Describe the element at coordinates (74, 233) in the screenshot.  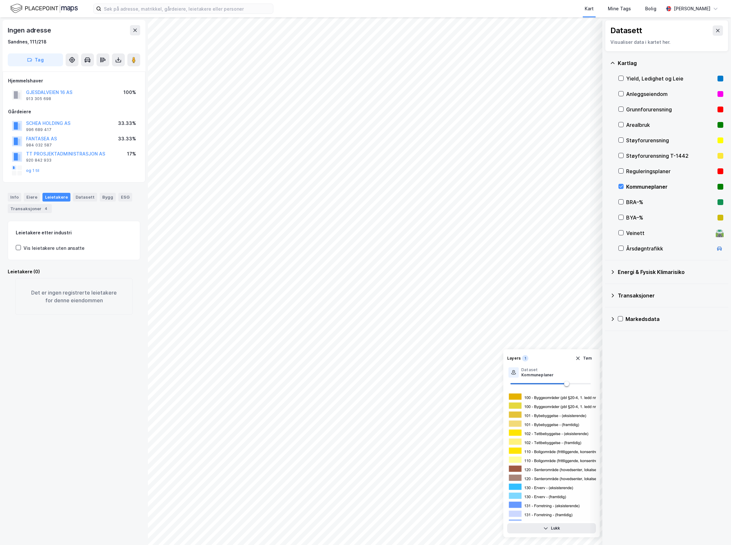
I see `div: Leietakere etter industri` at that location.